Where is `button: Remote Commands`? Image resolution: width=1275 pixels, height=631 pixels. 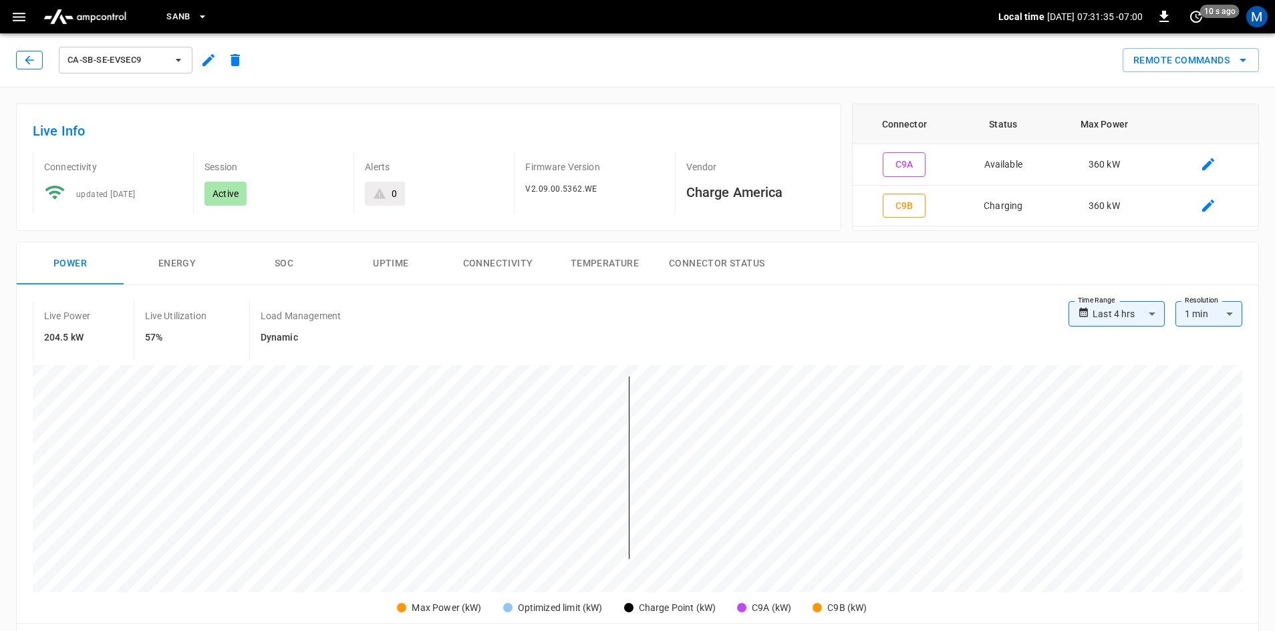
button: Remote Commands is located at coordinates (1191, 60).